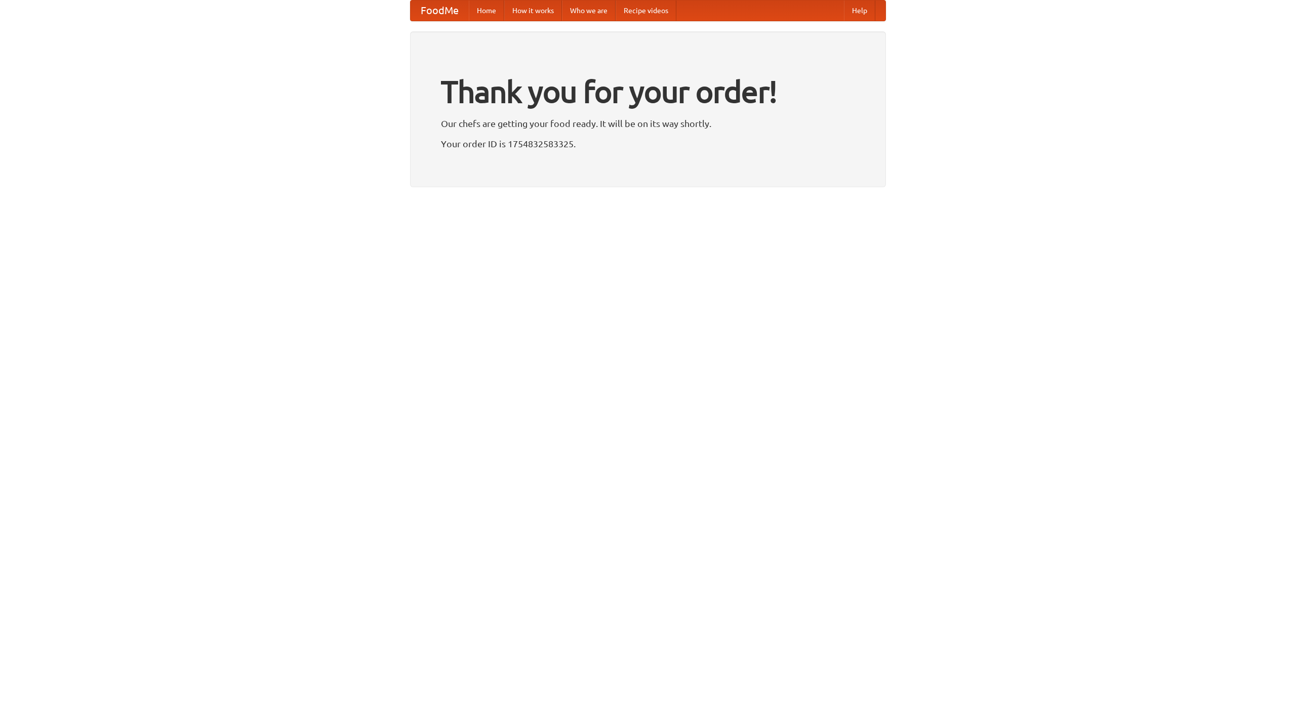  What do you see at coordinates (648, 92) in the screenshot?
I see `h1: Thank you for your order!` at bounding box center [648, 92].